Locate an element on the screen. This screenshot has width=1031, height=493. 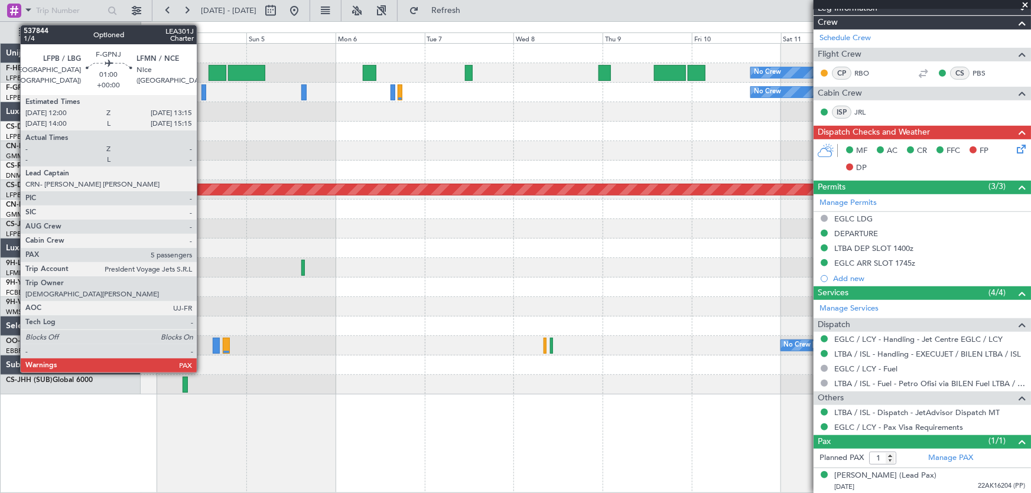
span: OO-GPE is located at coordinates (19, 341).